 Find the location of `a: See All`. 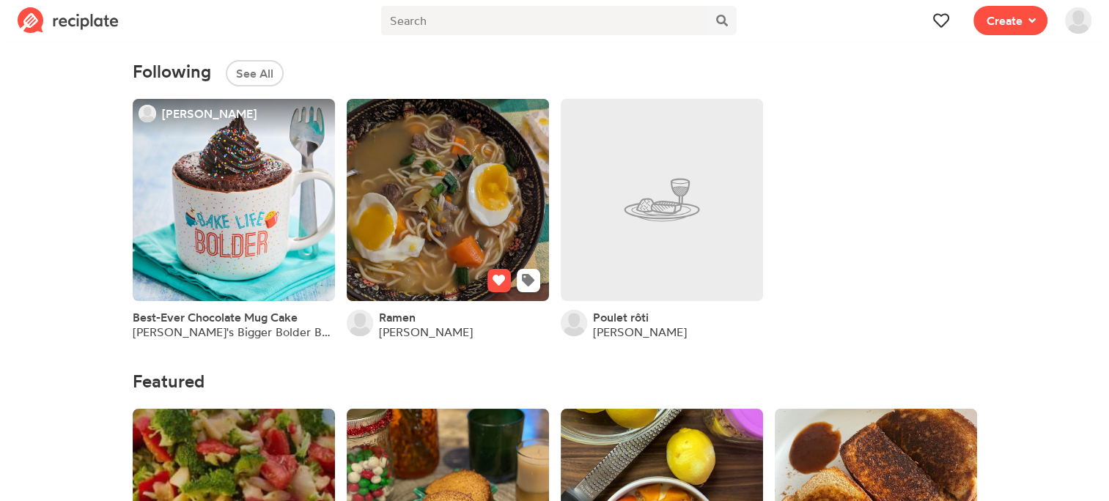

a: See All is located at coordinates (247, 70).